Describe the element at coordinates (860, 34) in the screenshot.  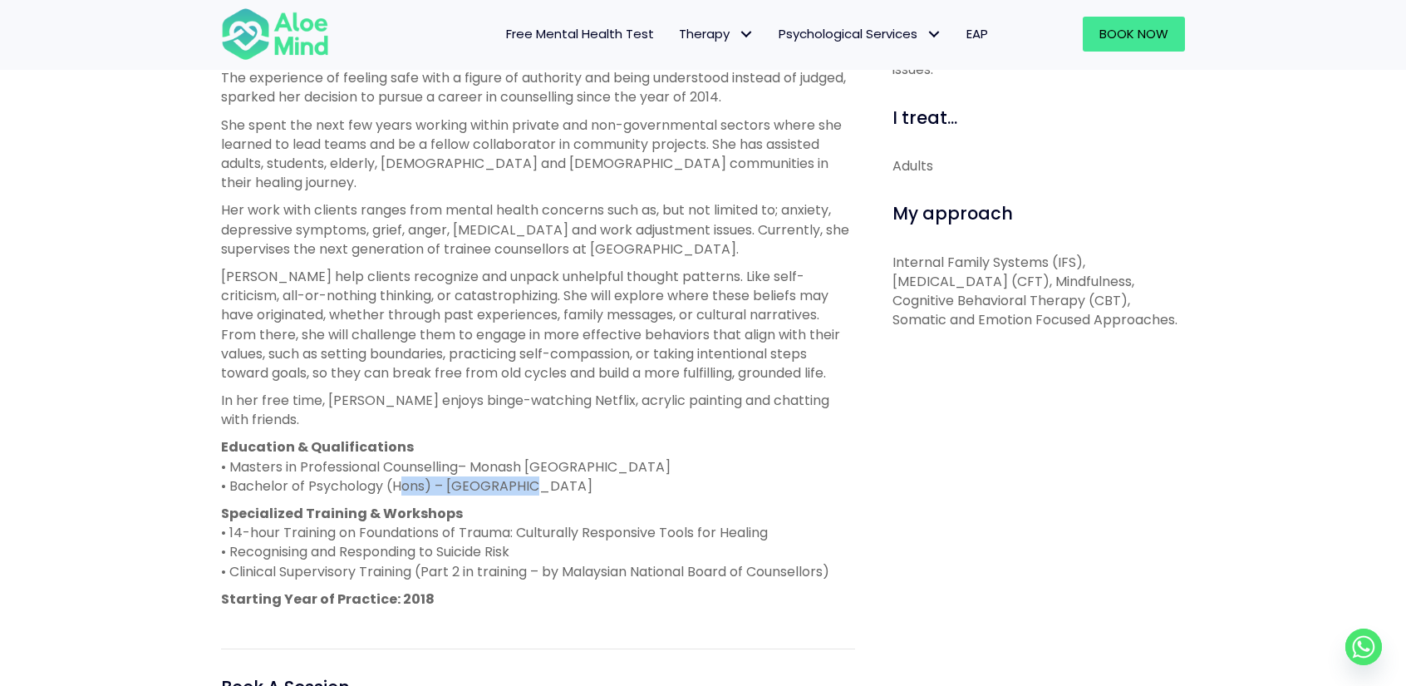
I see `a: Psychological ServicesPsychological Services: submenu` at that location.